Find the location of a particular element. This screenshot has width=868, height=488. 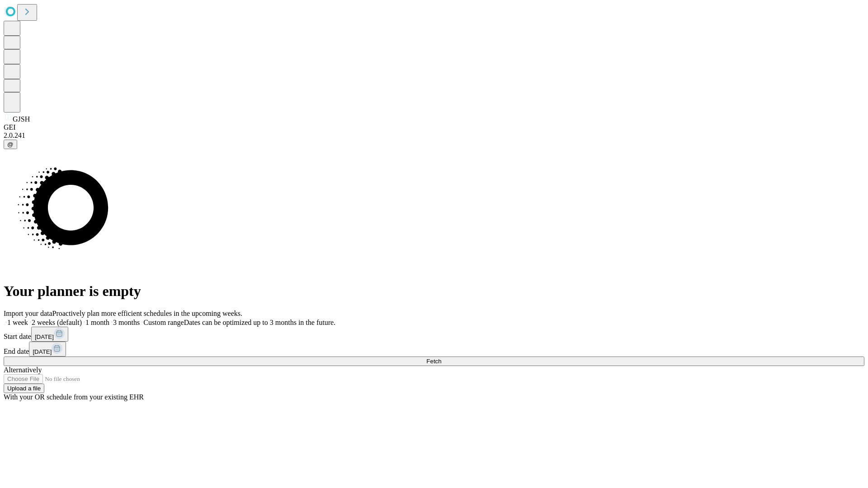

span: Custom range is located at coordinates (163, 322).